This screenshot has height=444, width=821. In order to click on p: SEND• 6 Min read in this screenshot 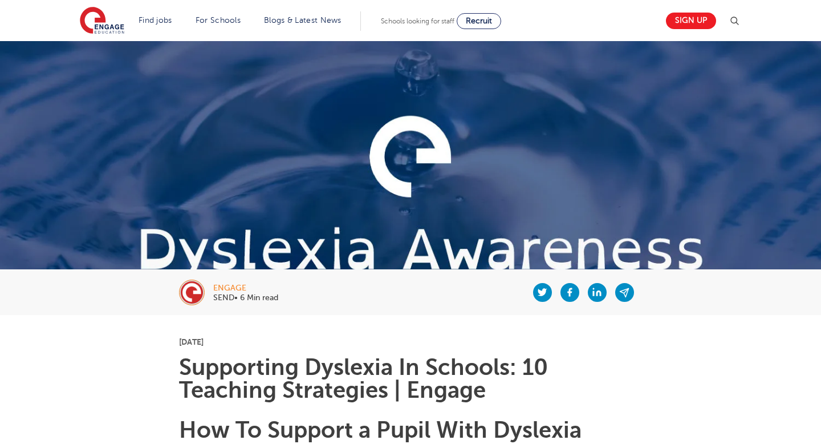, I will do `click(246, 298)`.